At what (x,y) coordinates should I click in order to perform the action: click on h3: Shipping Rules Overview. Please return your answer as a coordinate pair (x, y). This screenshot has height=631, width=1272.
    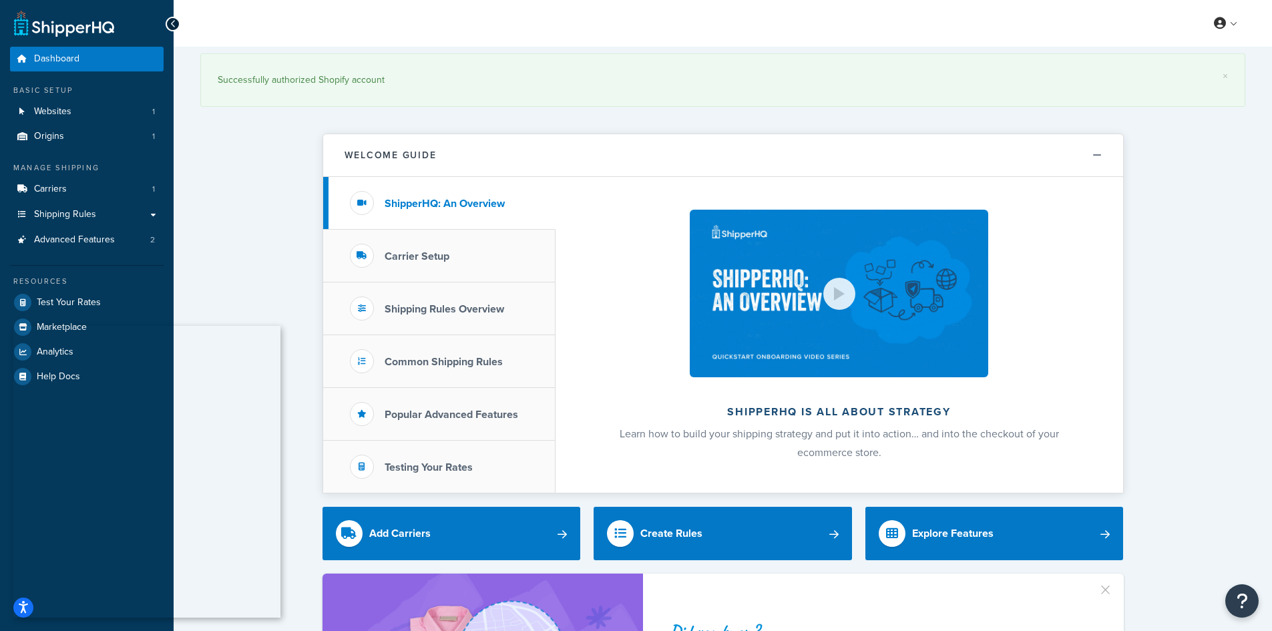
    Looking at the image, I should click on (444, 309).